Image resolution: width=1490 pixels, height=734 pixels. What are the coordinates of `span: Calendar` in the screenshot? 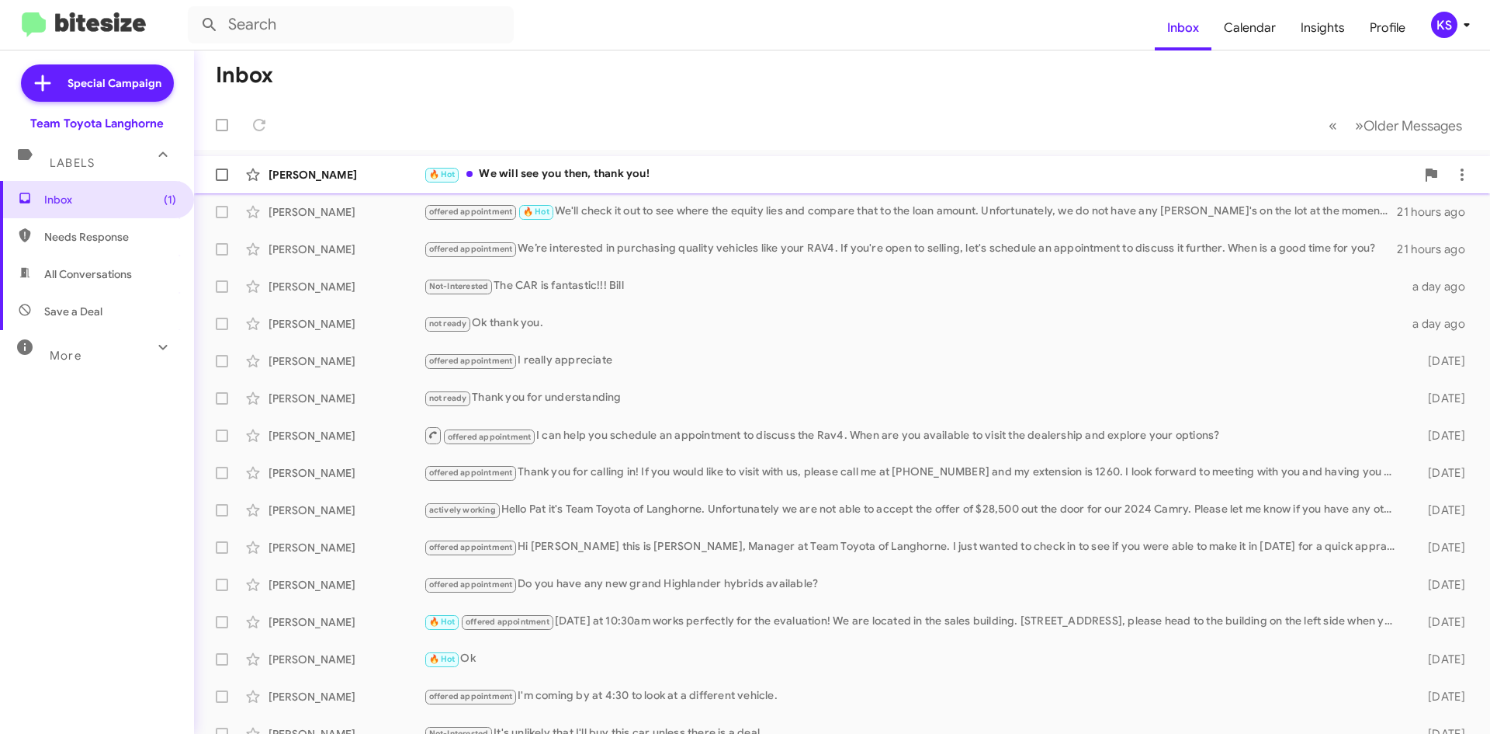 It's located at (1250, 28).